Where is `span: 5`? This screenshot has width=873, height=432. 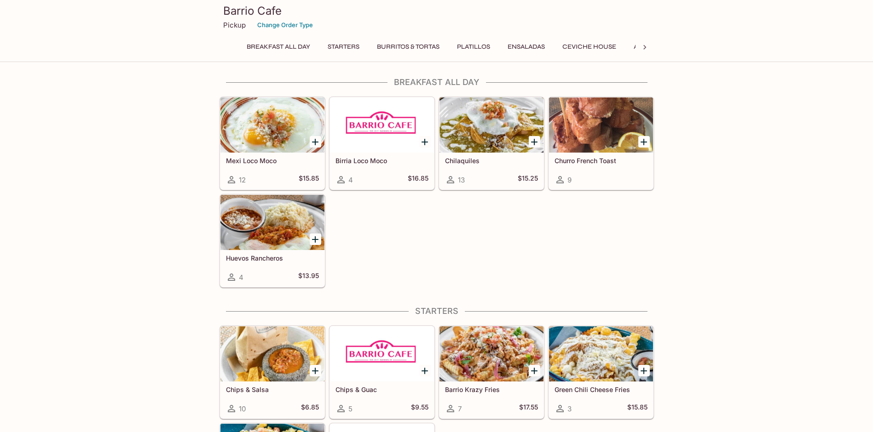
span: 5 is located at coordinates (350, 409).